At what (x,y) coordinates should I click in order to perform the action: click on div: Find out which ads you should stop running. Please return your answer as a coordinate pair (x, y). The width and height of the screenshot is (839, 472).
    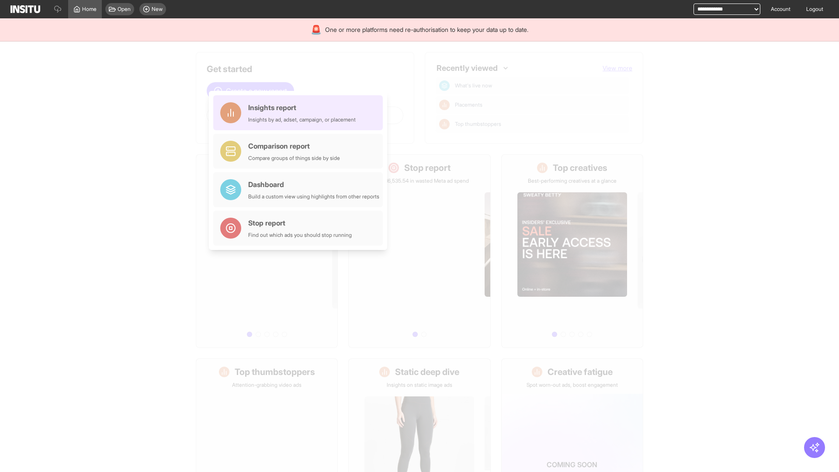
    Looking at the image, I should click on (300, 235).